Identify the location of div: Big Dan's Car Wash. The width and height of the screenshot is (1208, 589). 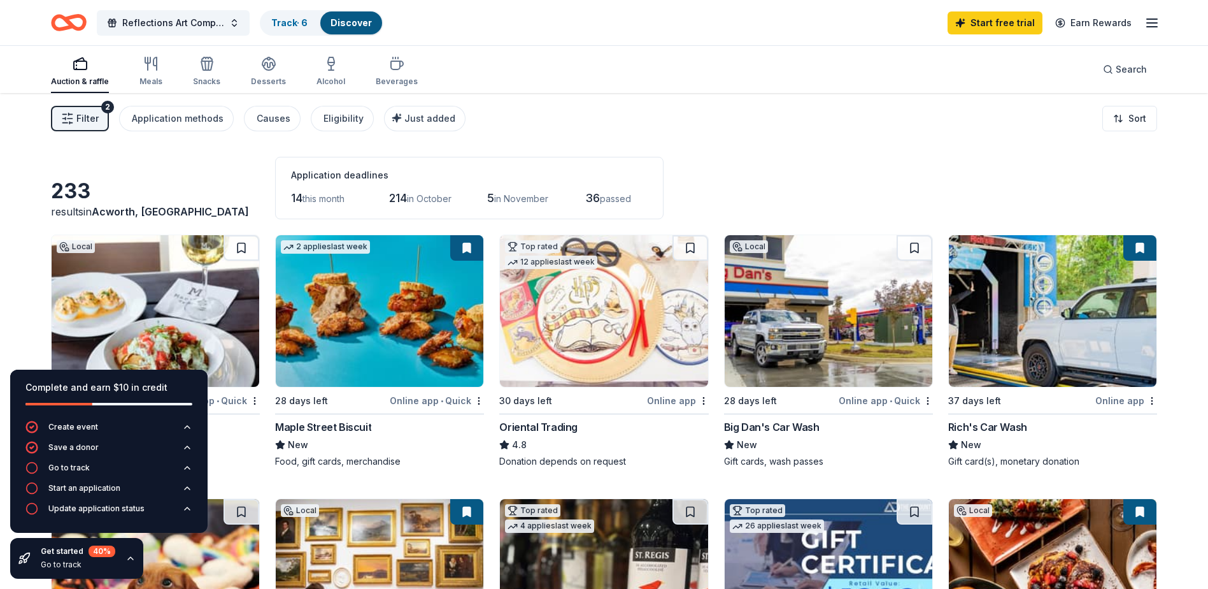
(772, 427).